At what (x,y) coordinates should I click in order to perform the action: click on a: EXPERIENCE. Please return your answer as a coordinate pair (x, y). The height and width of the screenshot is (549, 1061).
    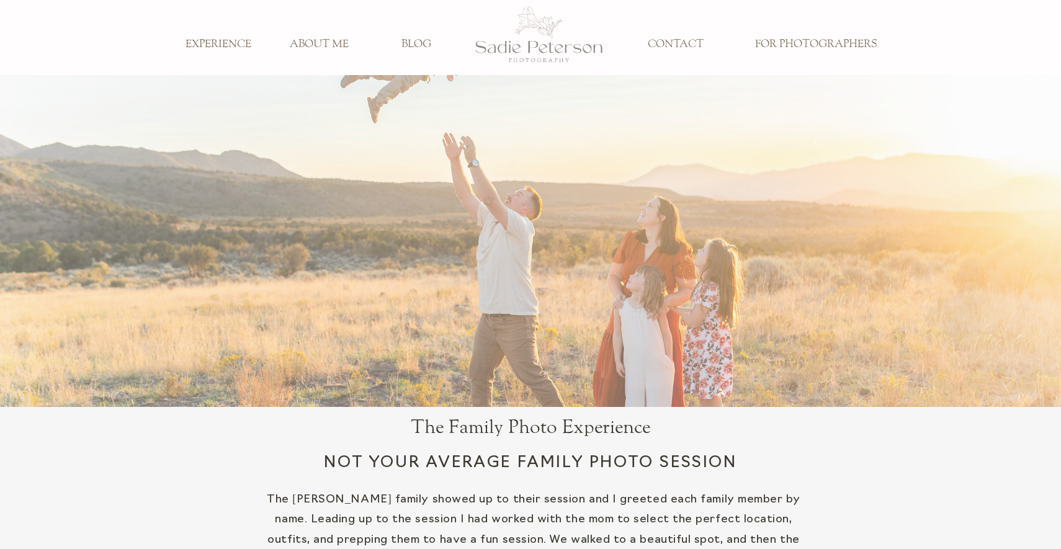
    Looking at the image, I should click on (218, 45).